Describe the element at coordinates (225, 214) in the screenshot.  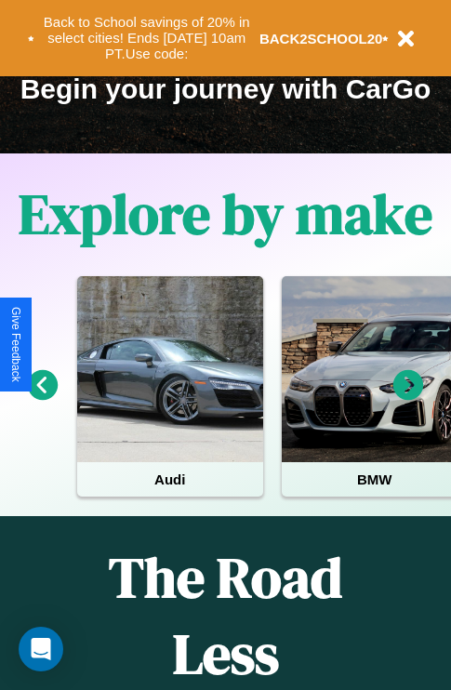
I see `h1: Explore by make` at that location.